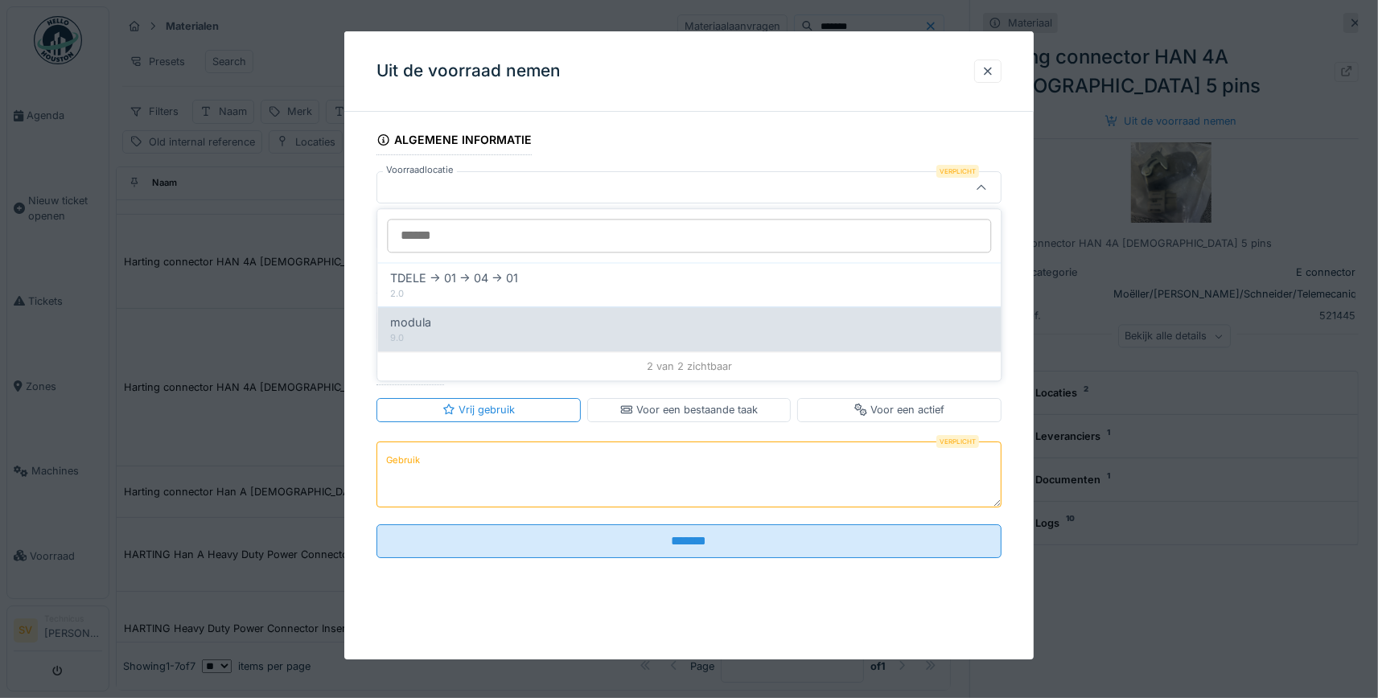 This screenshot has height=698, width=1378. I want to click on div: Gebruik, so click(410, 372).